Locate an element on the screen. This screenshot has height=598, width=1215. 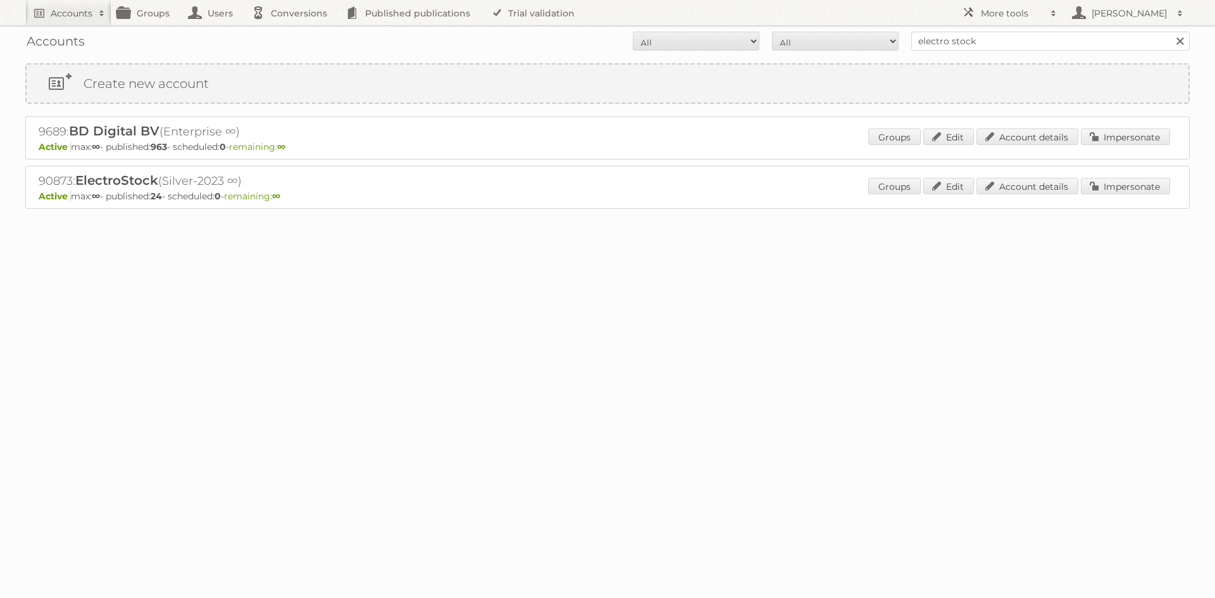
h2: More tools is located at coordinates (1013, 13).